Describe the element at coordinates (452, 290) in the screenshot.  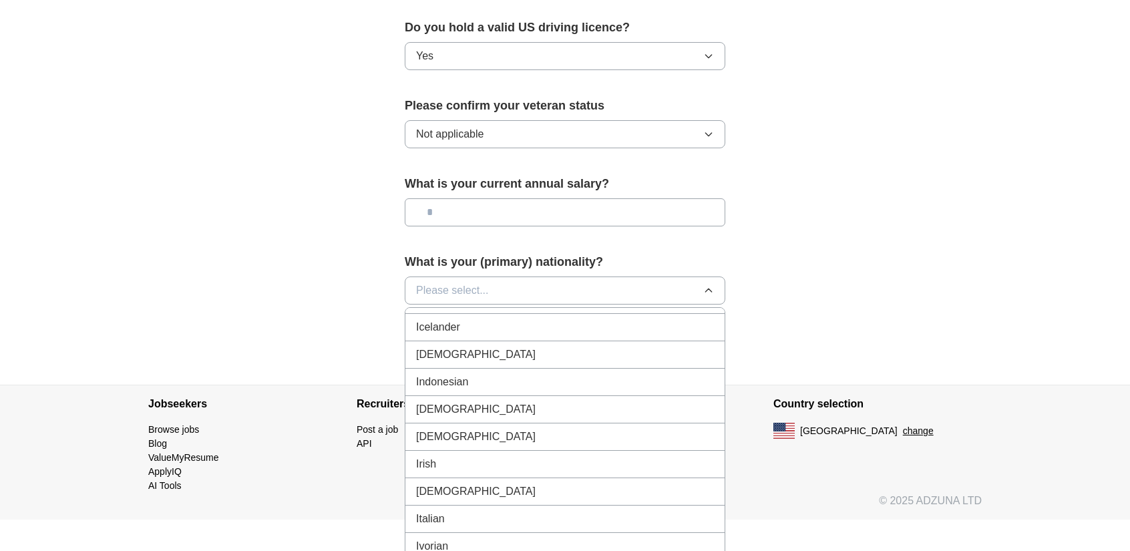
I see `span: Please select...` at that location.